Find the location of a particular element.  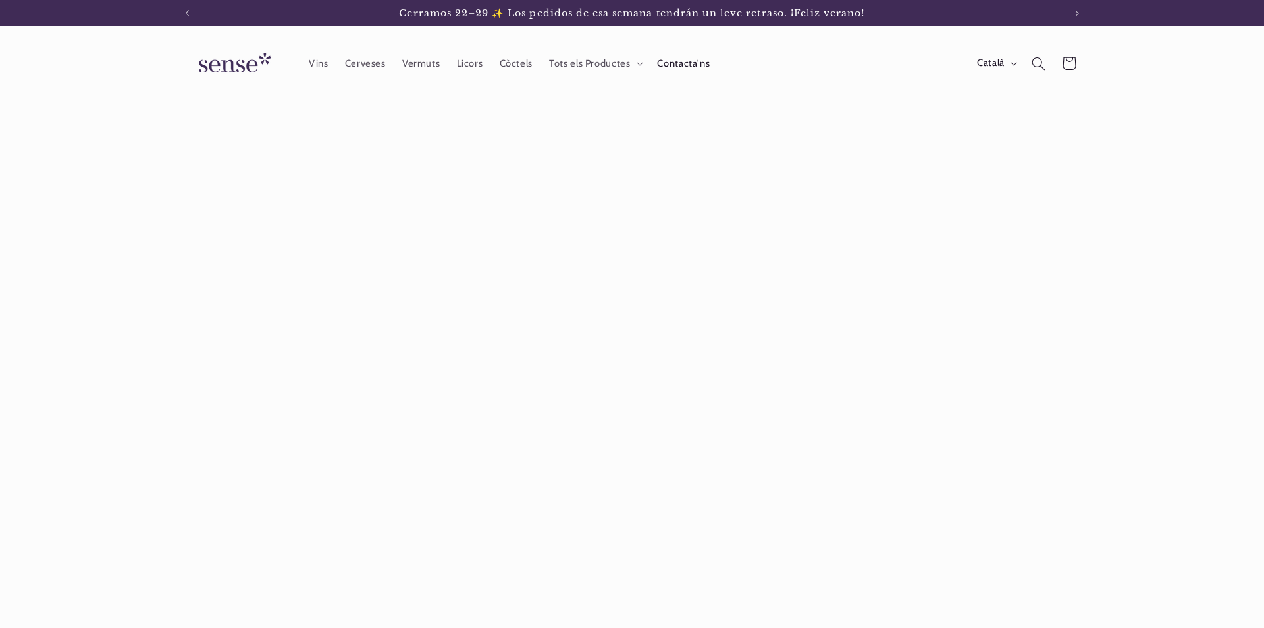

a: Cerveses is located at coordinates (365, 63).